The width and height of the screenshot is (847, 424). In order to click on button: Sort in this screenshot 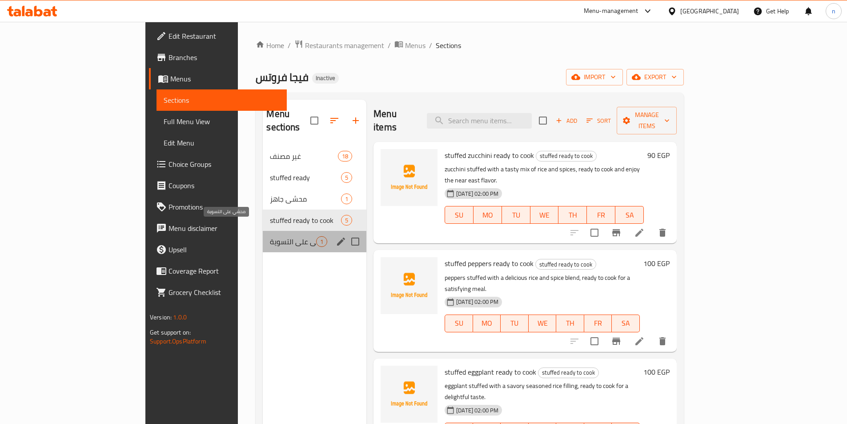, I will do `click(598, 120)`.